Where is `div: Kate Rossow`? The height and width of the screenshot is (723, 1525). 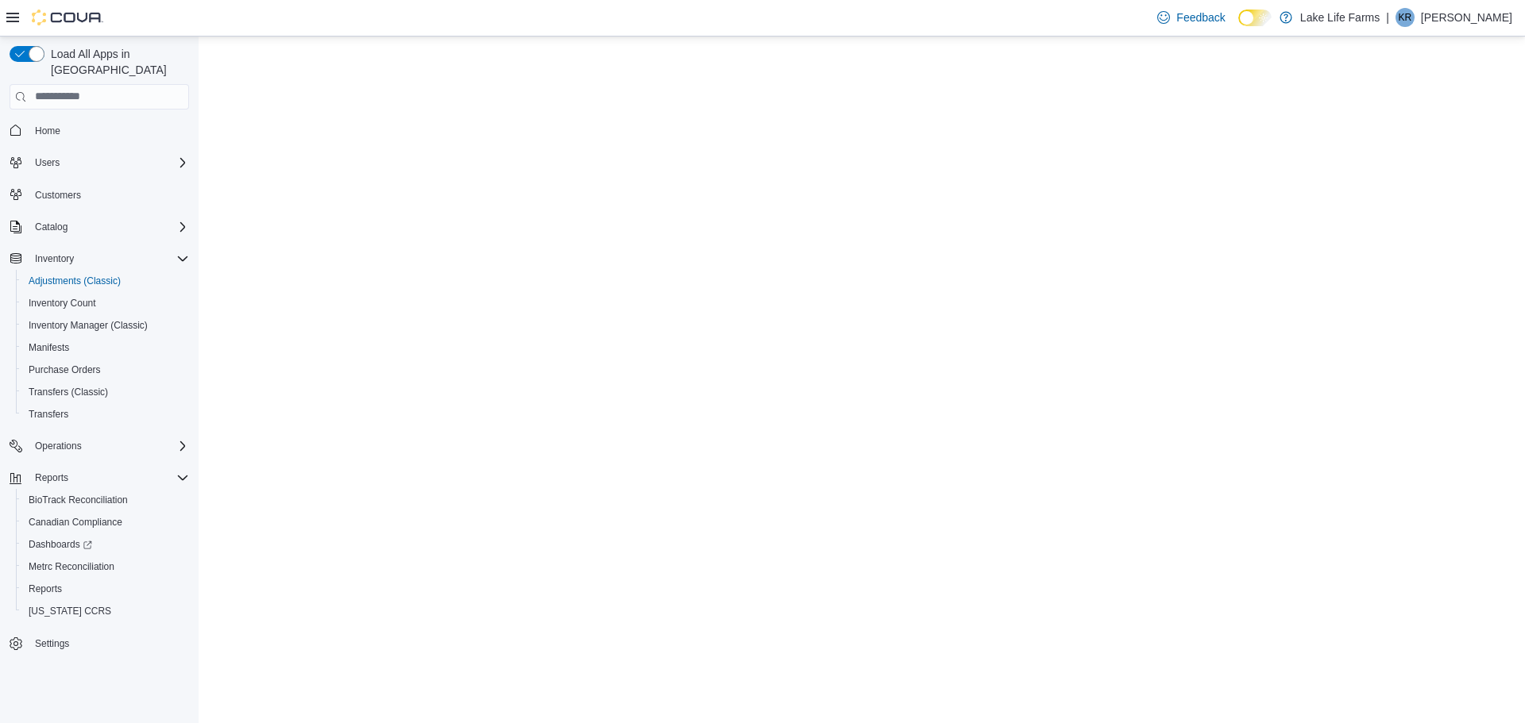 div: Kate Rossow is located at coordinates (1405, 17).